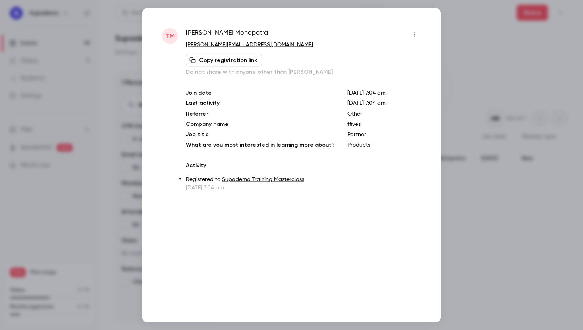 This screenshot has height=330, width=583. What do you see at coordinates (384, 124) in the screenshot?
I see `p: tfives` at bounding box center [384, 124].